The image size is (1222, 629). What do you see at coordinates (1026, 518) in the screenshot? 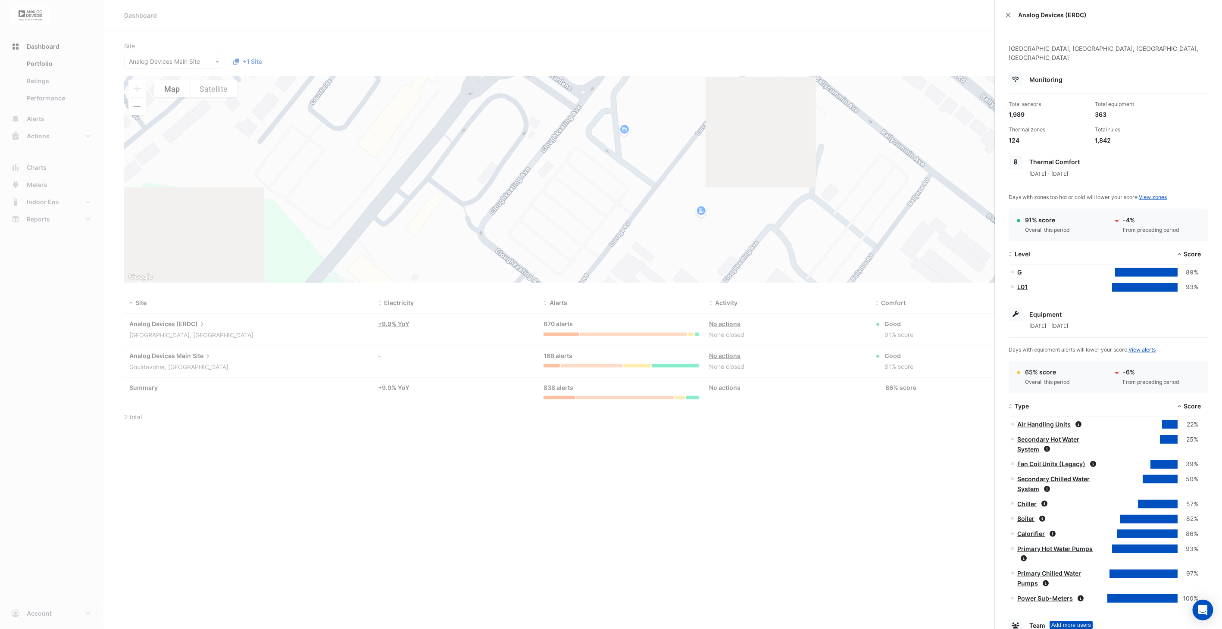
I see `a: Boiler` at bounding box center [1026, 518].